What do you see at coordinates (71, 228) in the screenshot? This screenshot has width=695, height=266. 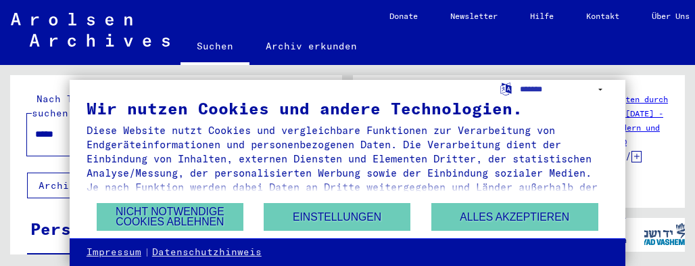 I see `div: Personen` at bounding box center [71, 228].